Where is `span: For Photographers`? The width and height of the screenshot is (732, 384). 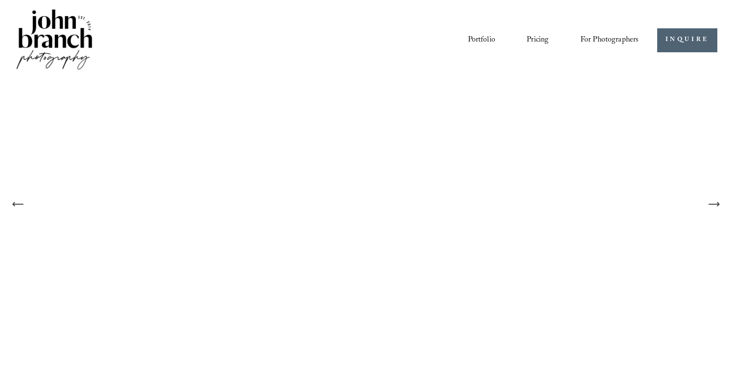
span: For Photographers is located at coordinates (610, 40).